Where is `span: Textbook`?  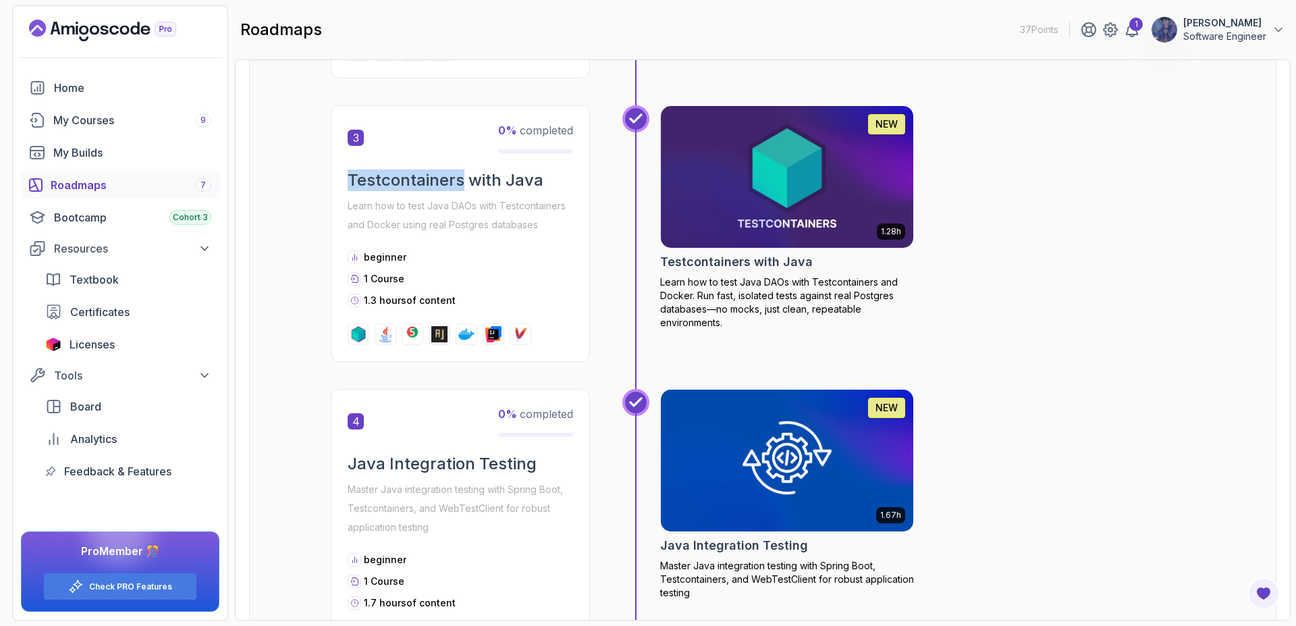
span: Textbook is located at coordinates (94, 279).